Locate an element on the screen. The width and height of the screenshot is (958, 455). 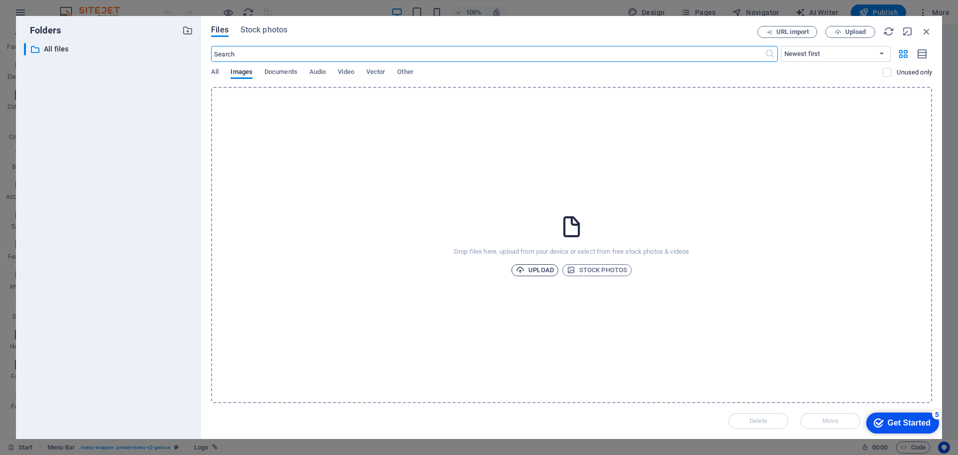
p: Drop files here, upload from your device or select from free stock photos & videos is located at coordinates (571, 252).